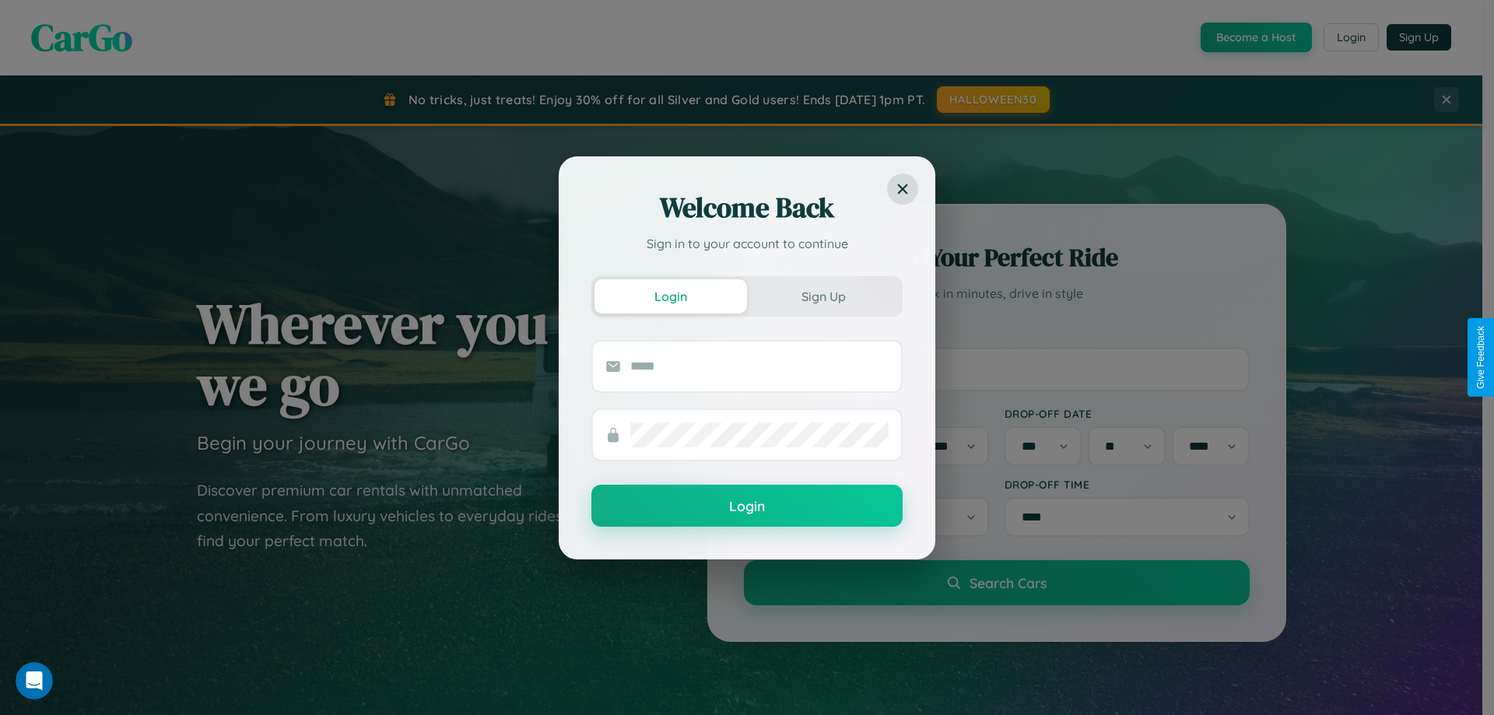 The width and height of the screenshot is (1494, 715). Describe the element at coordinates (823, 296) in the screenshot. I see `button: Sign Up` at that location.